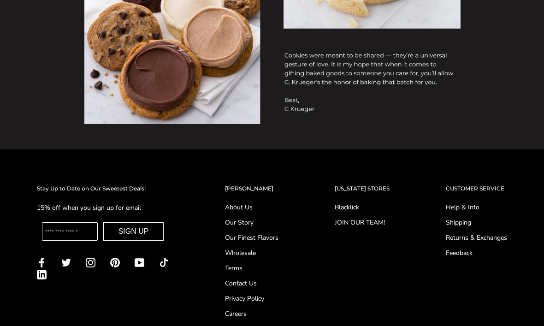  Describe the element at coordinates (476, 207) in the screenshot. I see `a: Help & Info` at that location.